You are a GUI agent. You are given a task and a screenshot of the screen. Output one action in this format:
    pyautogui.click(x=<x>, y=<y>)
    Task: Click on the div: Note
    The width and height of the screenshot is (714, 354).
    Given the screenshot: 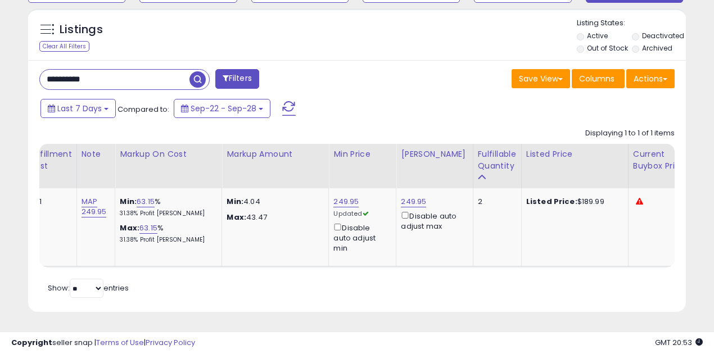 What is the action you would take?
    pyautogui.click(x=96, y=154)
    